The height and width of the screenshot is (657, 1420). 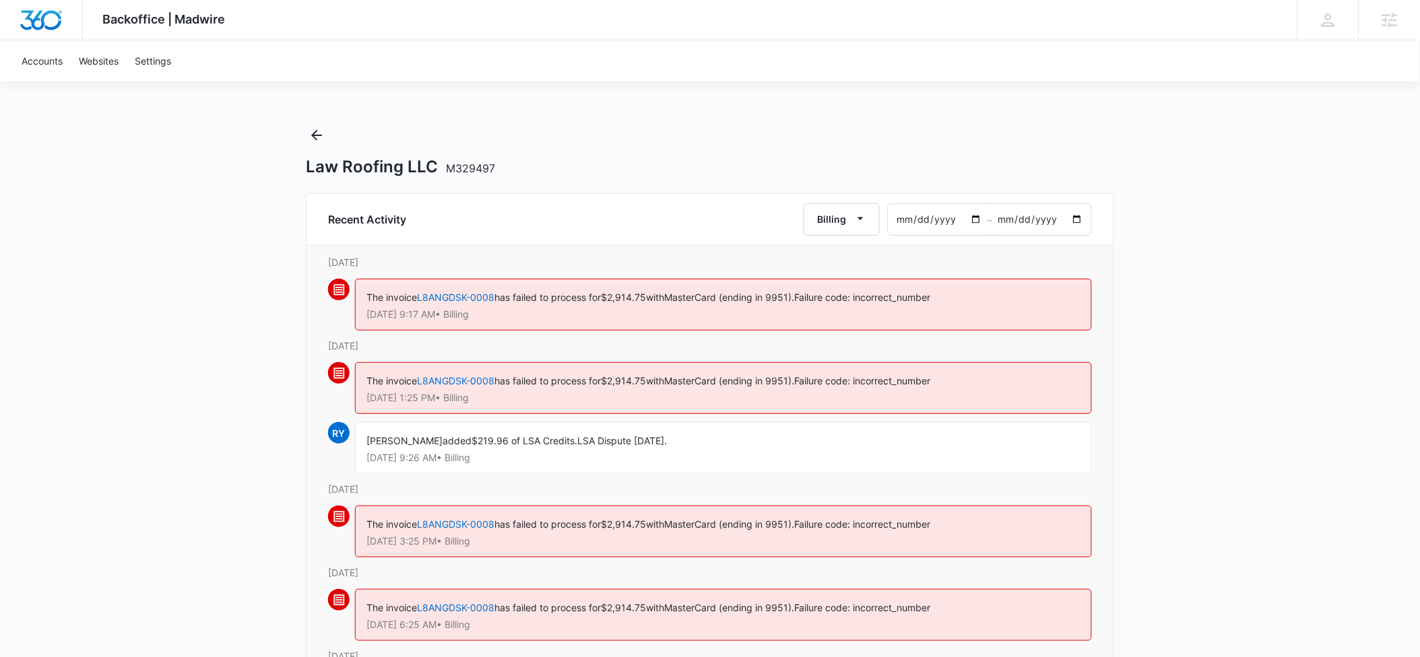 I want to click on a: Settings, so click(x=153, y=61).